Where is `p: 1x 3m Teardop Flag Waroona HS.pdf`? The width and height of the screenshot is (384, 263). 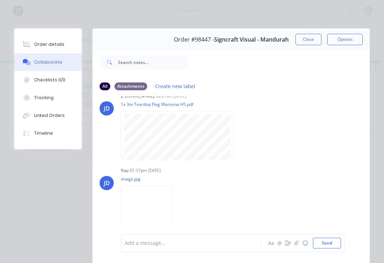 p: 1x 3m Teardop Flag Waroona HS.pdf is located at coordinates (181, 104).